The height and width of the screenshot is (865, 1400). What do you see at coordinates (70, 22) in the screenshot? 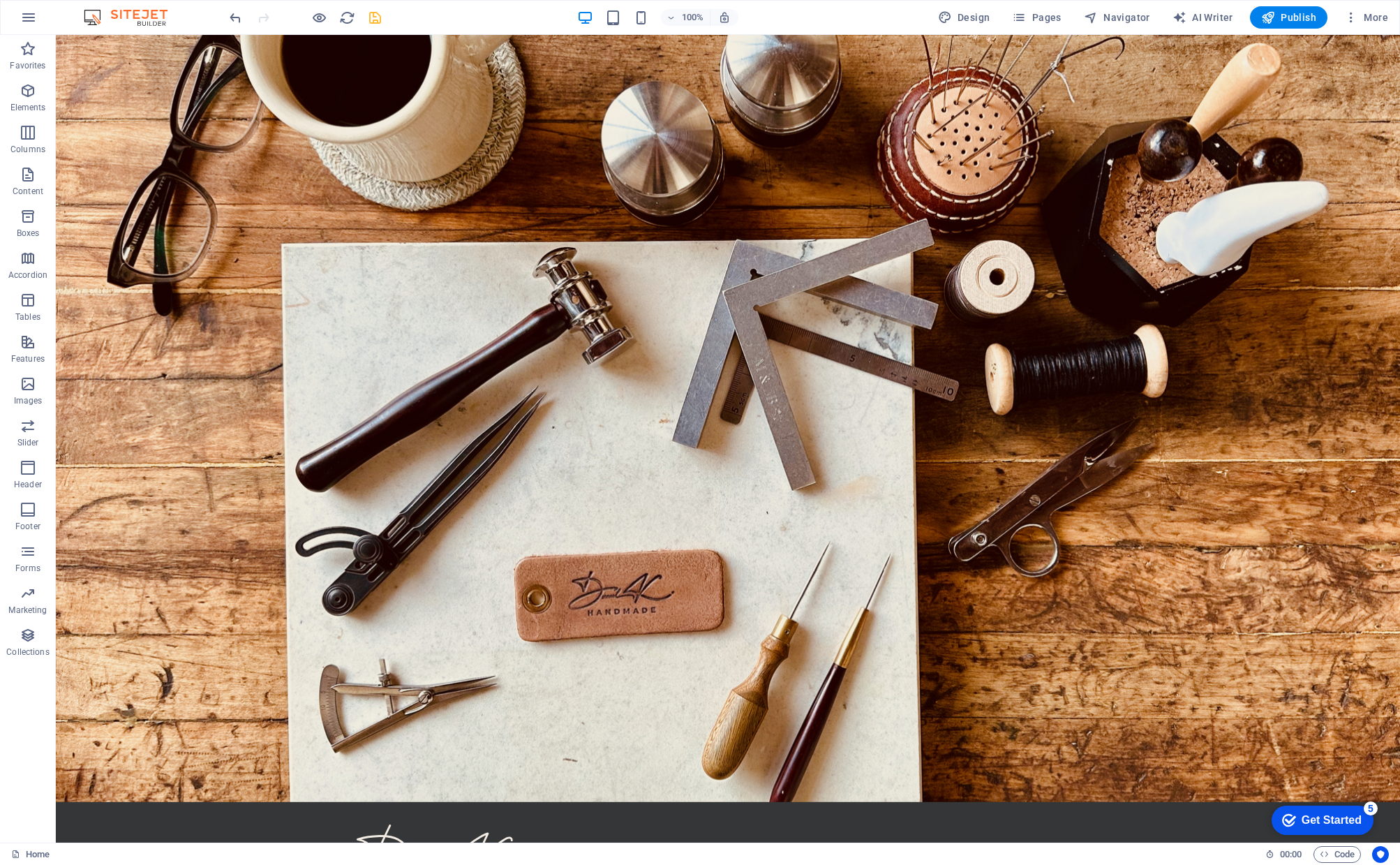
I see `div: Get Started` at bounding box center [70, 22].